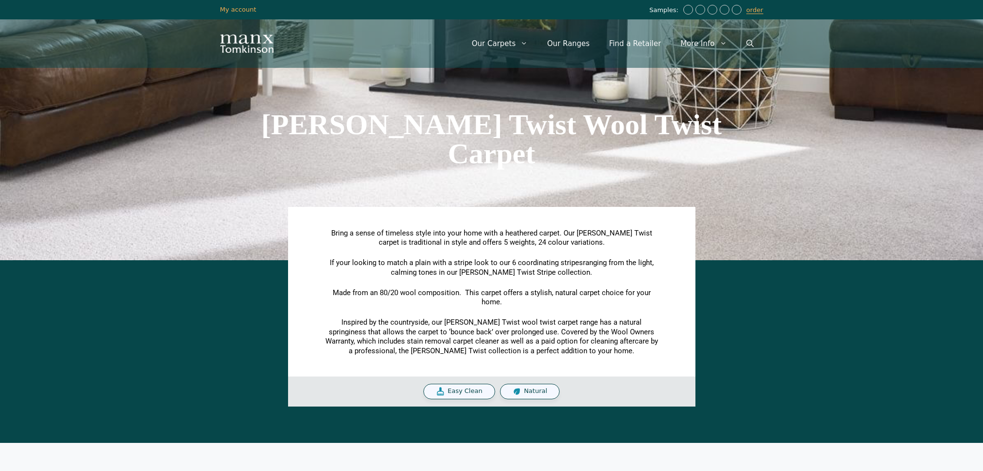 The width and height of the screenshot is (983, 471). What do you see at coordinates (247, 44) in the screenshot?
I see `img: Manx Tomkinson` at bounding box center [247, 44].